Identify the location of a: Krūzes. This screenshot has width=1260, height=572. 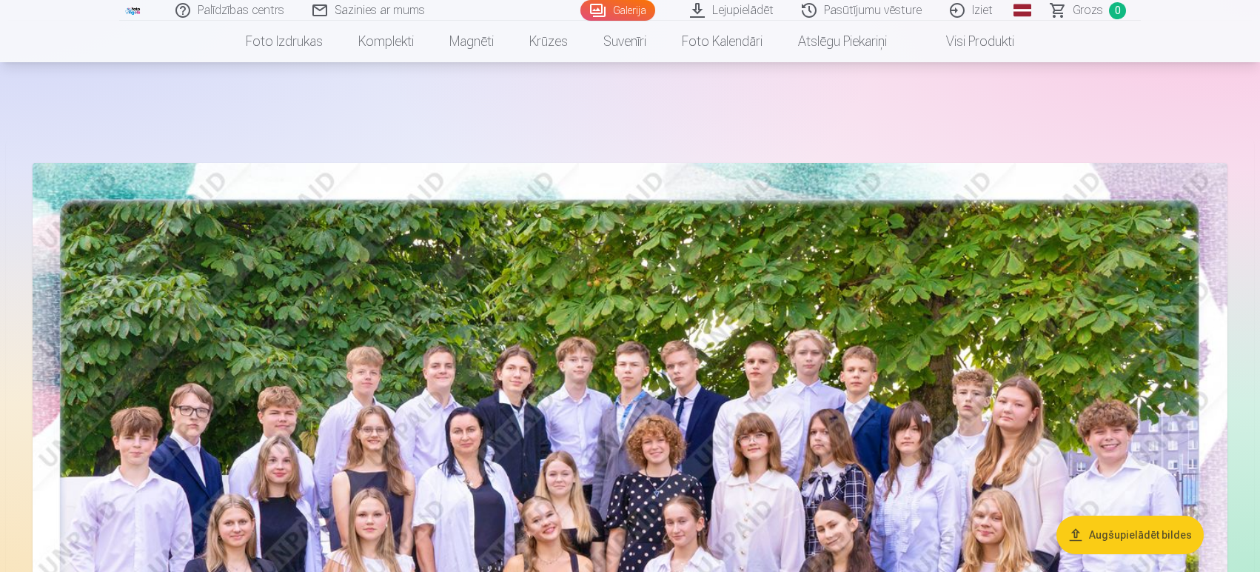
(549, 41).